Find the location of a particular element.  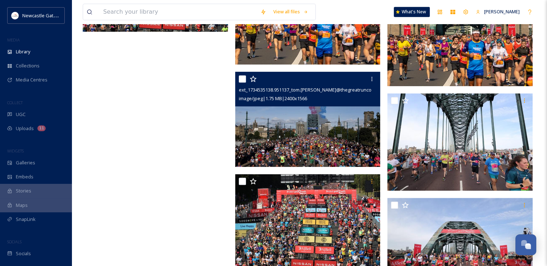

span: Stories is located at coordinates (23, 190).